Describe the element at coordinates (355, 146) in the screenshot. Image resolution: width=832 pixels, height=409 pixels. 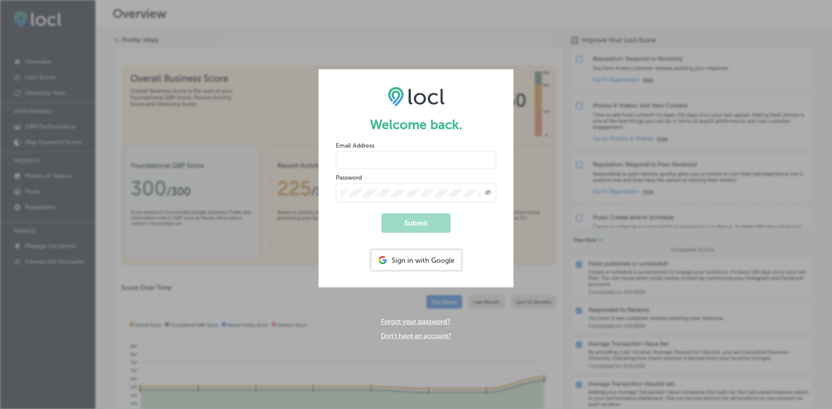
I see `label: Email Address` at that location.